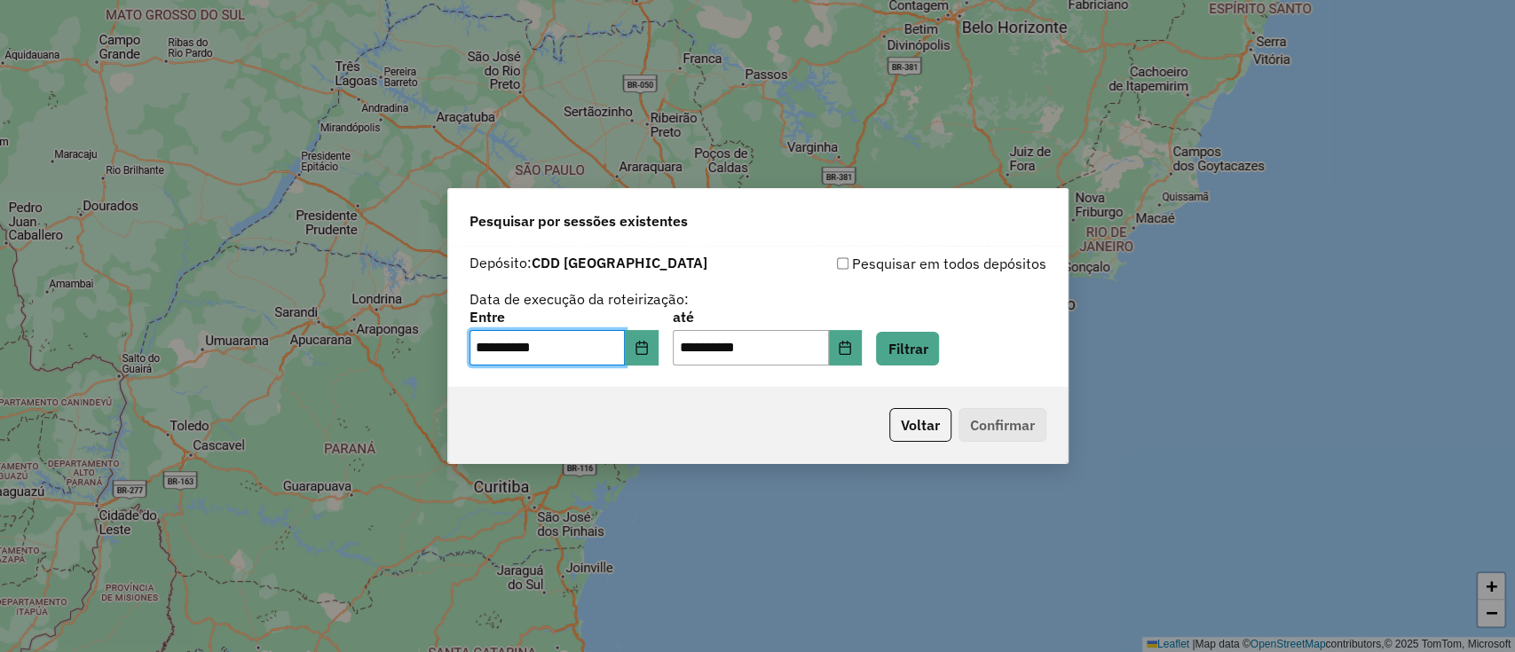 The width and height of the screenshot is (1515, 652). What do you see at coordinates (588, 263) in the screenshot?
I see `label: Depósito:` at bounding box center [588, 263].